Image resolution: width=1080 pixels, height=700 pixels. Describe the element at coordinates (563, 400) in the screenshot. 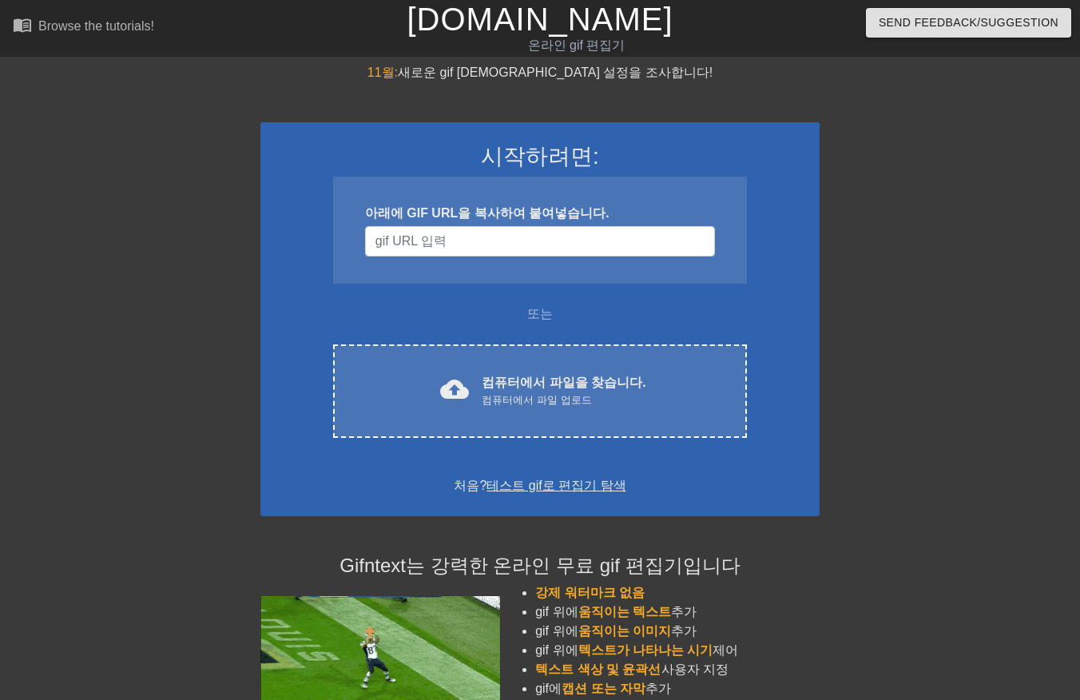

I see `div: 컴퓨터에서 파일 업로드` at that location.